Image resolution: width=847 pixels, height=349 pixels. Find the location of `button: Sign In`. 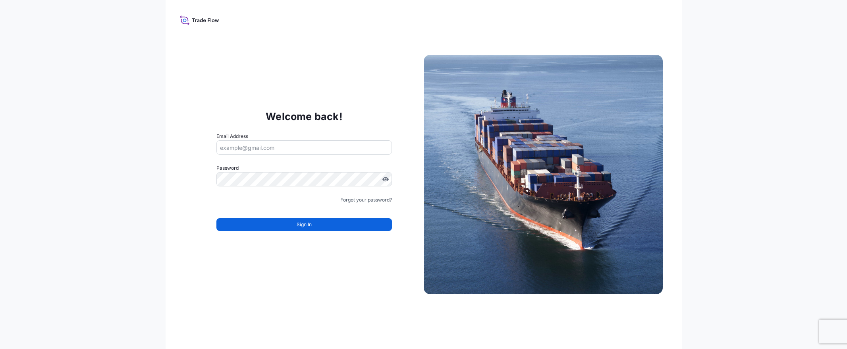

button: Sign In is located at coordinates (304, 224).